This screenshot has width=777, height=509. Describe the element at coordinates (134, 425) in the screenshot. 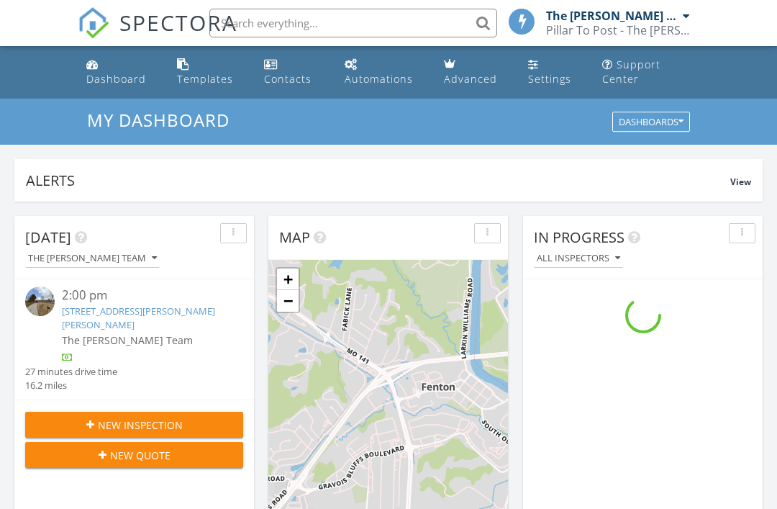

I see `button: New Inspection` at that location.